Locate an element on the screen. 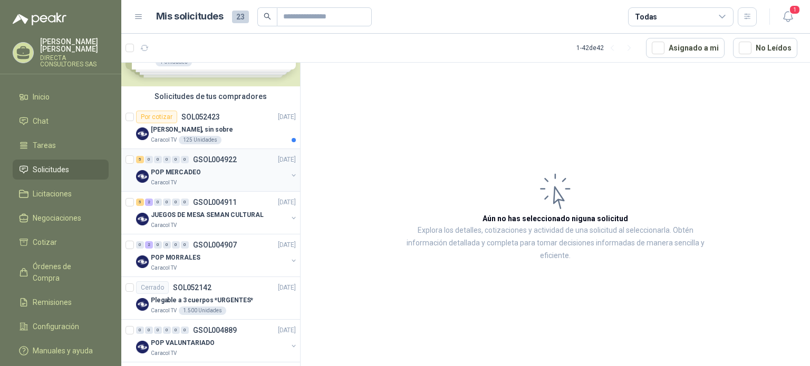 The image size is (810, 366). a: Negociaciones is located at coordinates (61, 218).